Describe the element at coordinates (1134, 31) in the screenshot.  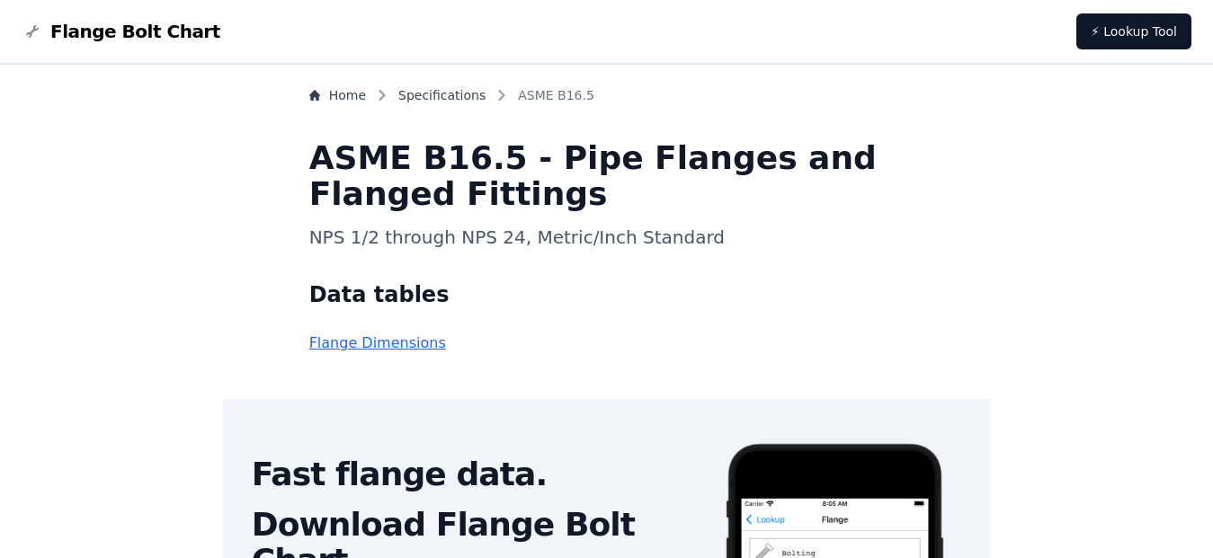
I see `a: ⚡ Lookup Tool` at that location.